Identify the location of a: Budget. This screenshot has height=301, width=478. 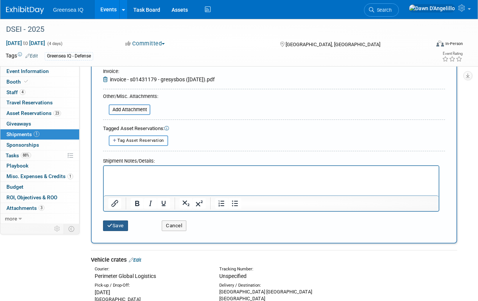
(40, 187).